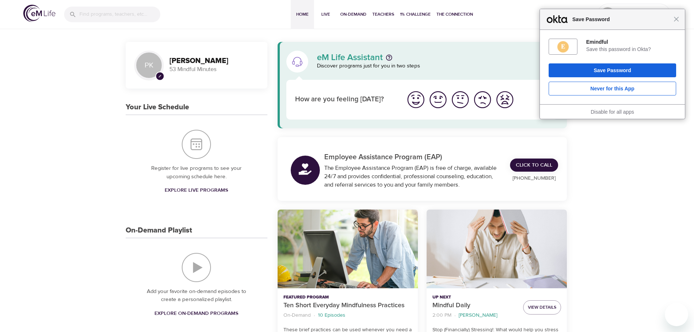 Image resolution: width=694 pixels, height=332 pixels. What do you see at coordinates (631, 49) in the screenshot?
I see `div: Save this password in Okta?` at bounding box center [631, 49].